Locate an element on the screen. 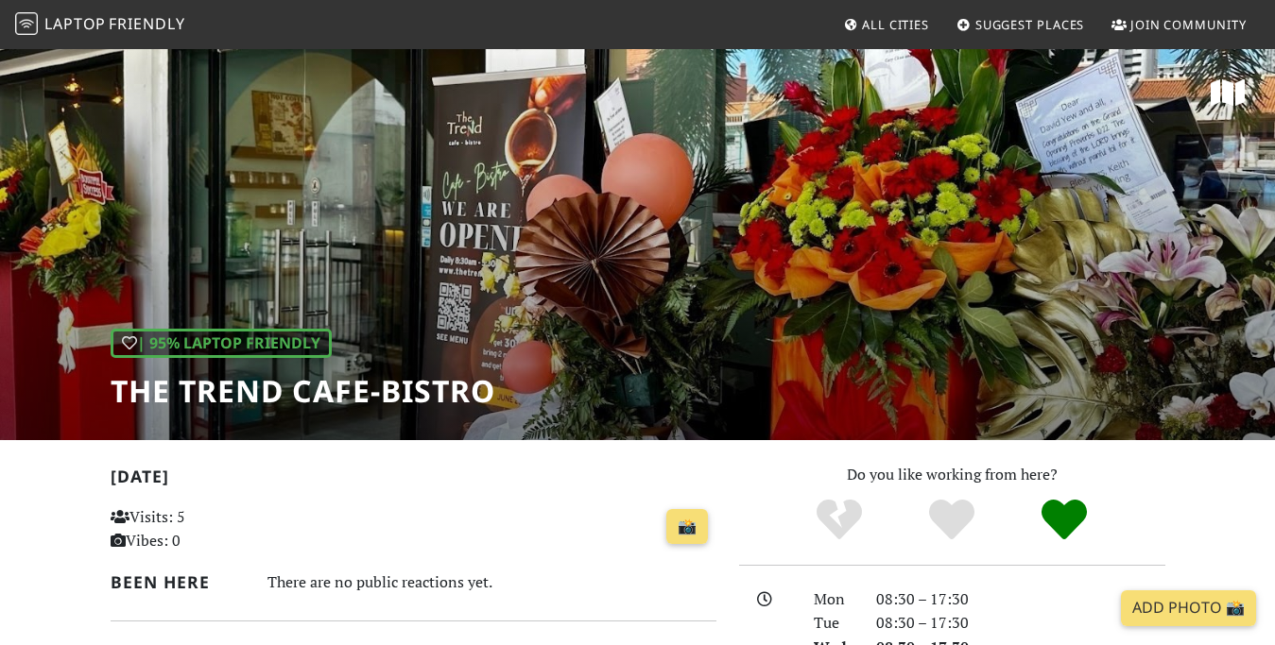 The width and height of the screenshot is (1275, 645). h2: Been here is located at coordinates (178, 582).